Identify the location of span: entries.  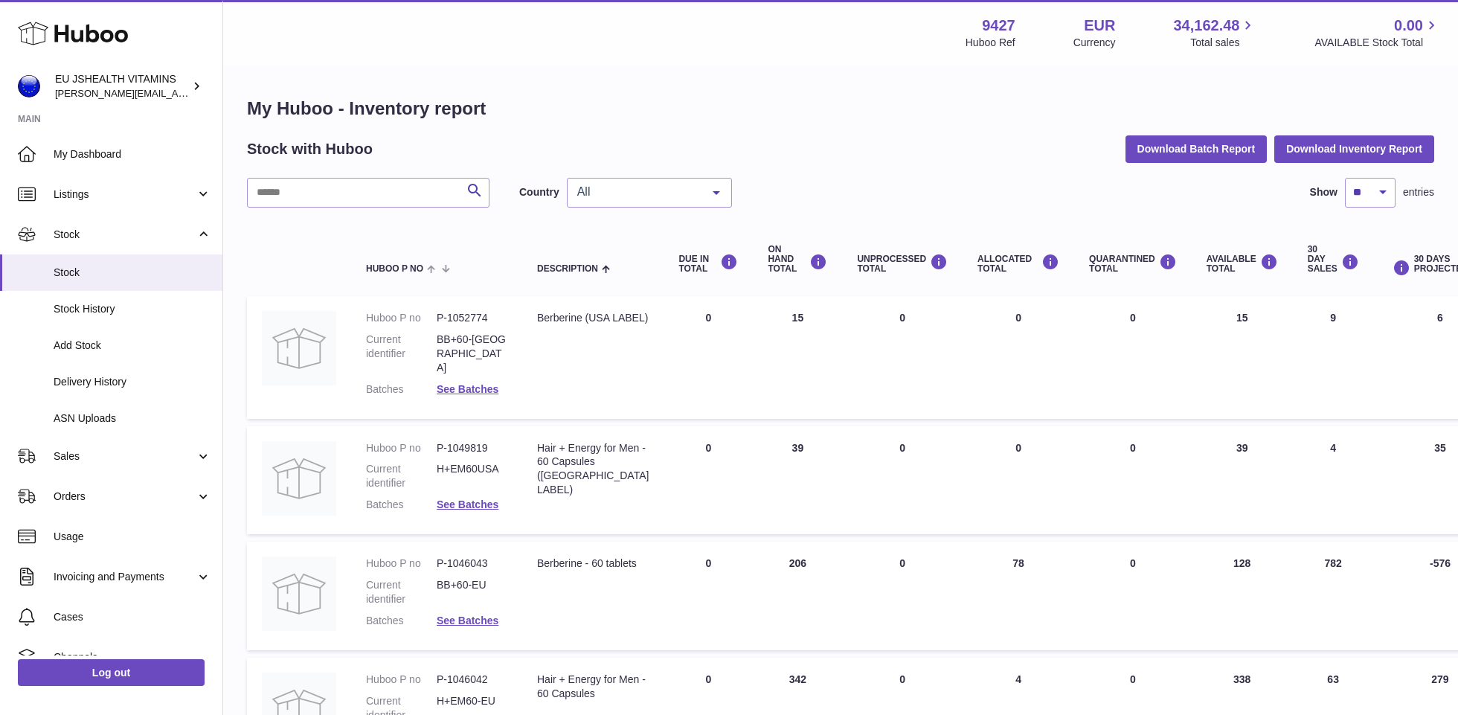
(1419, 192).